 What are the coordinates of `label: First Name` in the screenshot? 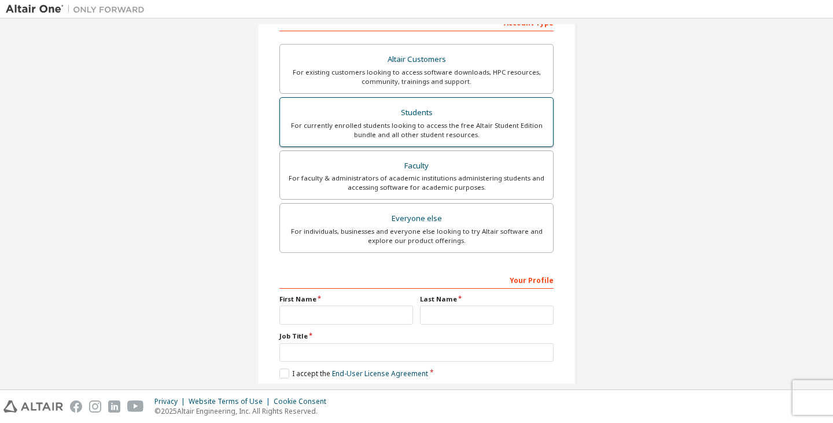 It's located at (346, 299).